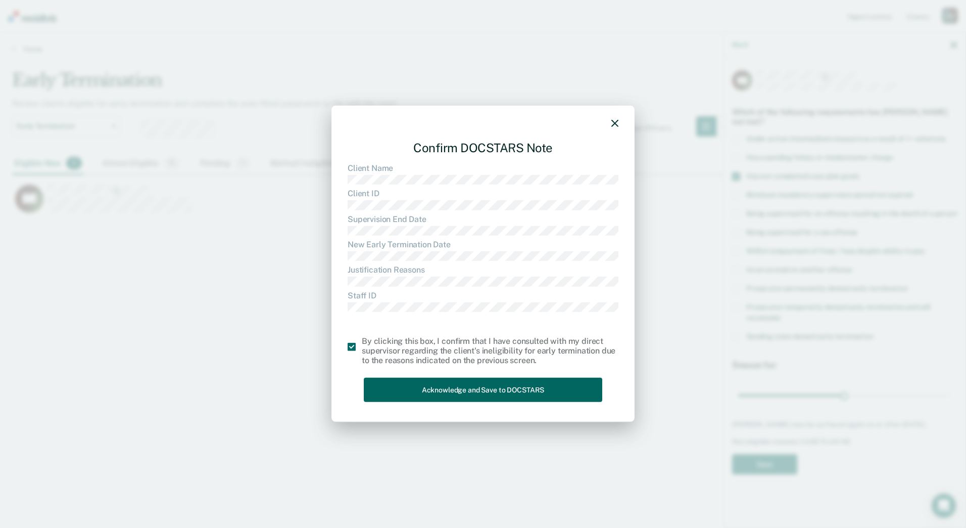  What do you see at coordinates (483, 193) in the screenshot?
I see `dt: Client ID` at bounding box center [483, 193].